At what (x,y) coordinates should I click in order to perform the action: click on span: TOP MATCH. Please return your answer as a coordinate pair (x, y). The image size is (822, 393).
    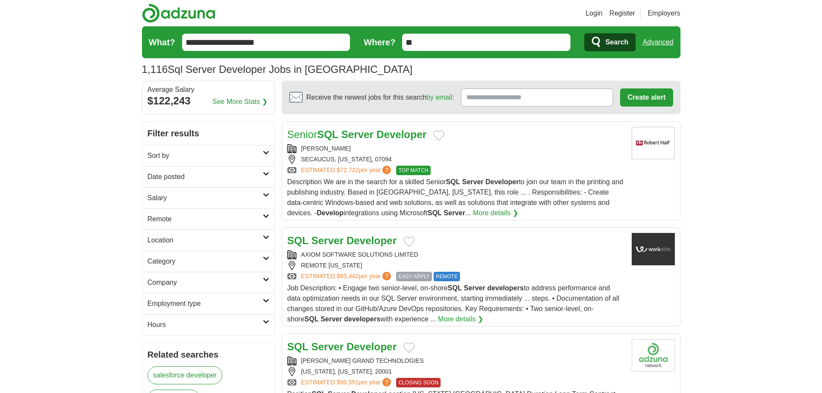
    Looking at the image, I should click on (413, 170).